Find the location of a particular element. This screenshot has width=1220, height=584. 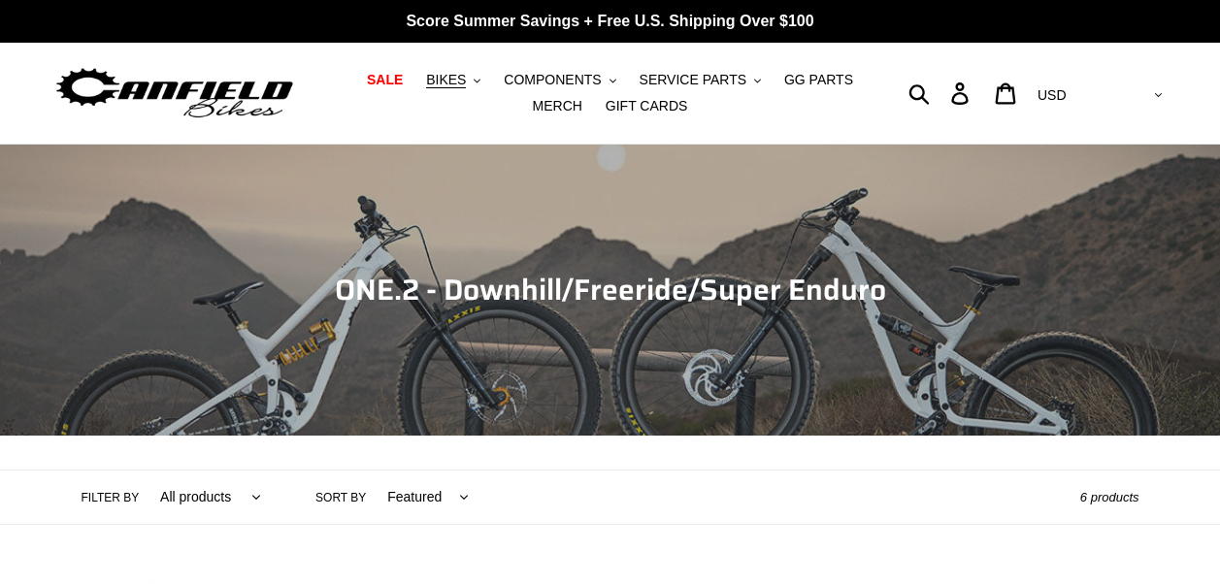

label: Sort by is located at coordinates (341, 498).